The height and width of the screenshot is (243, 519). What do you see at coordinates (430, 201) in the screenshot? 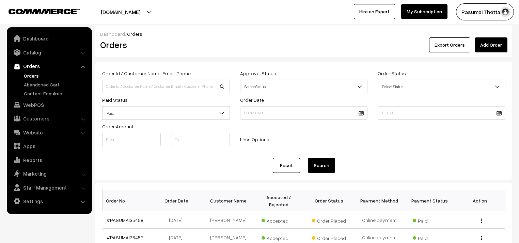
I see `th: Payment Status` at bounding box center [430, 201].